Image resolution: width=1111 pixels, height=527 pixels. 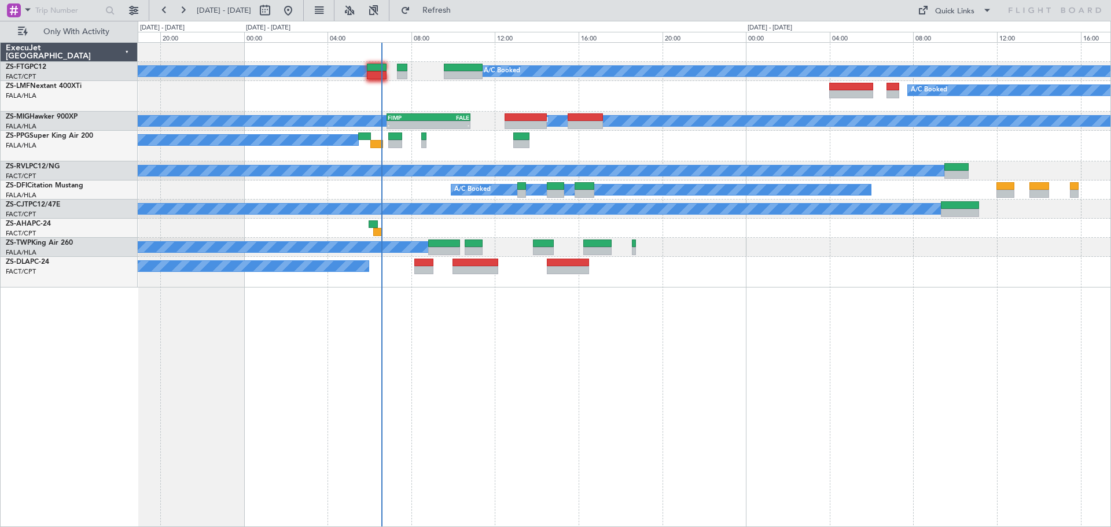 What do you see at coordinates (448, 117) in the screenshot?
I see `div: FALE` at bounding box center [448, 117].